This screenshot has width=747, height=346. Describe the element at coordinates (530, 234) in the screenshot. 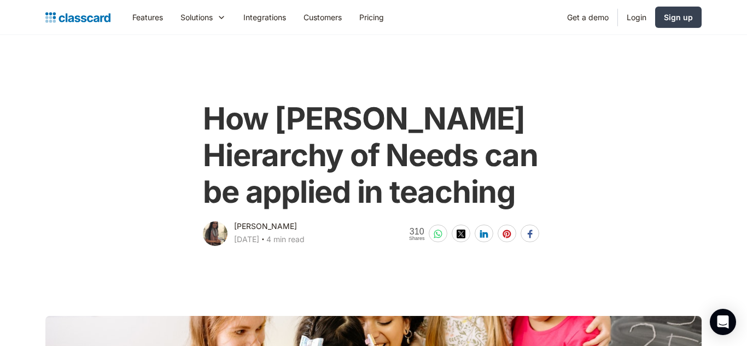

I see `img: facebook-white sharing button` at that location.